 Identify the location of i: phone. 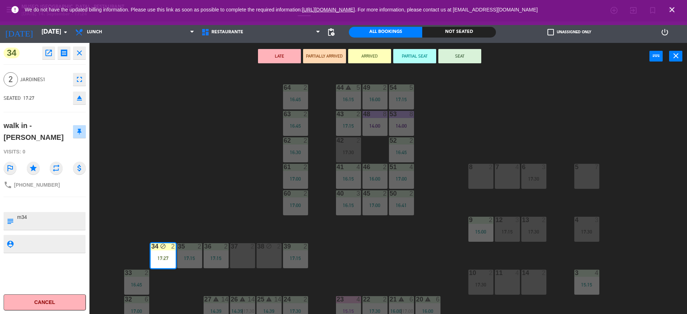
(8, 185).